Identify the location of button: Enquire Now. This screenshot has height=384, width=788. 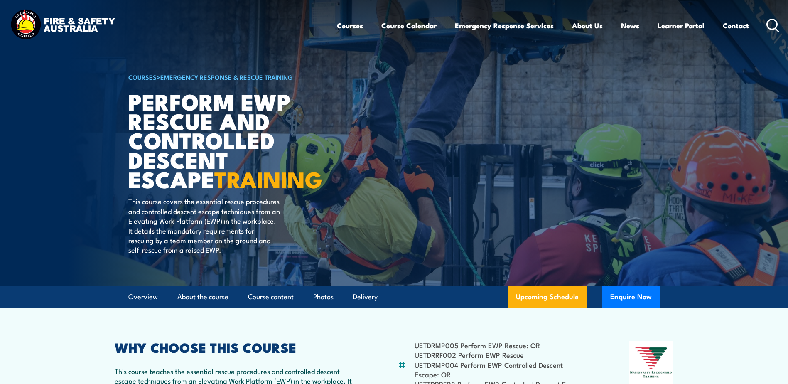
(631, 297).